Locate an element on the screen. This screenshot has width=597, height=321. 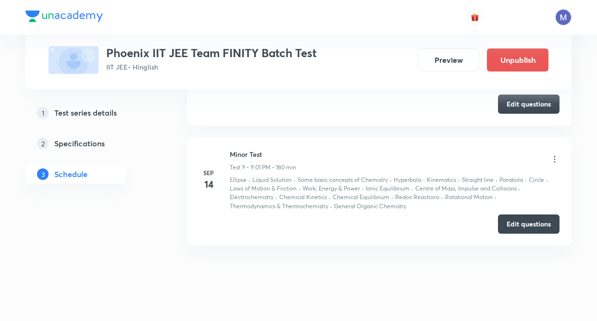
img: Company Logo is located at coordinates (64, 16).